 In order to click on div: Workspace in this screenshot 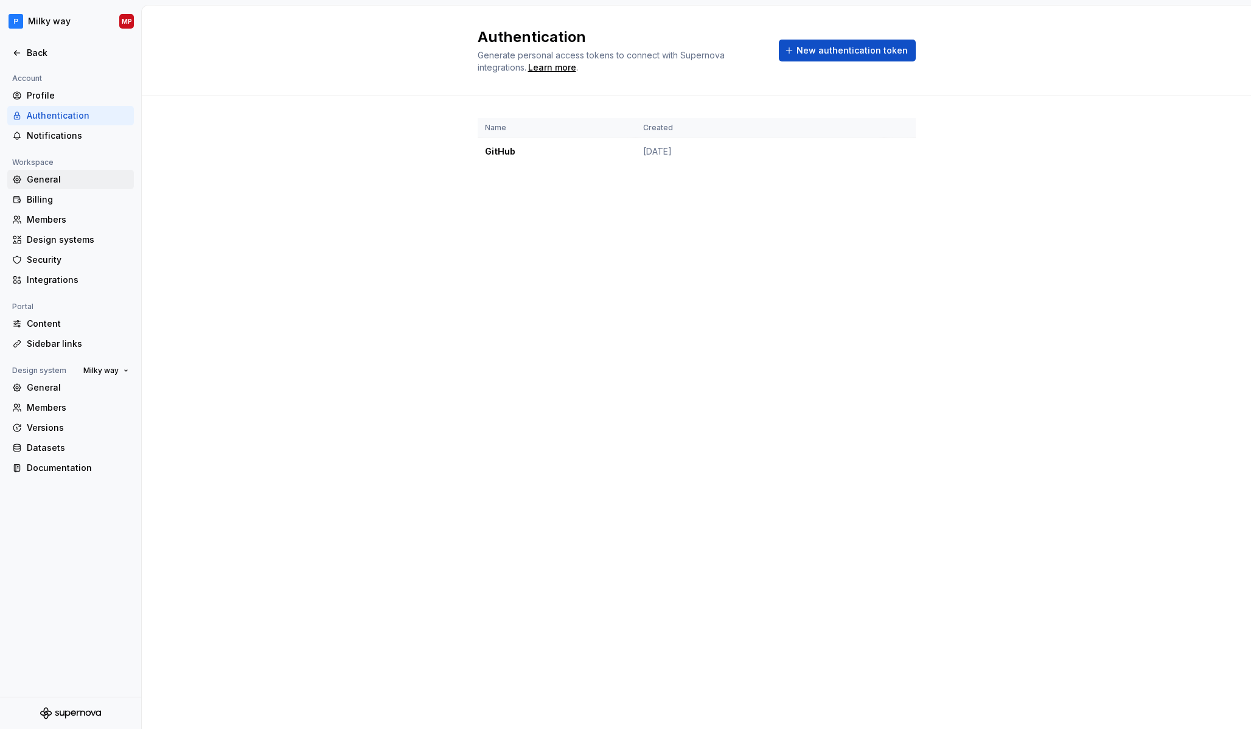, I will do `click(33, 162)`.